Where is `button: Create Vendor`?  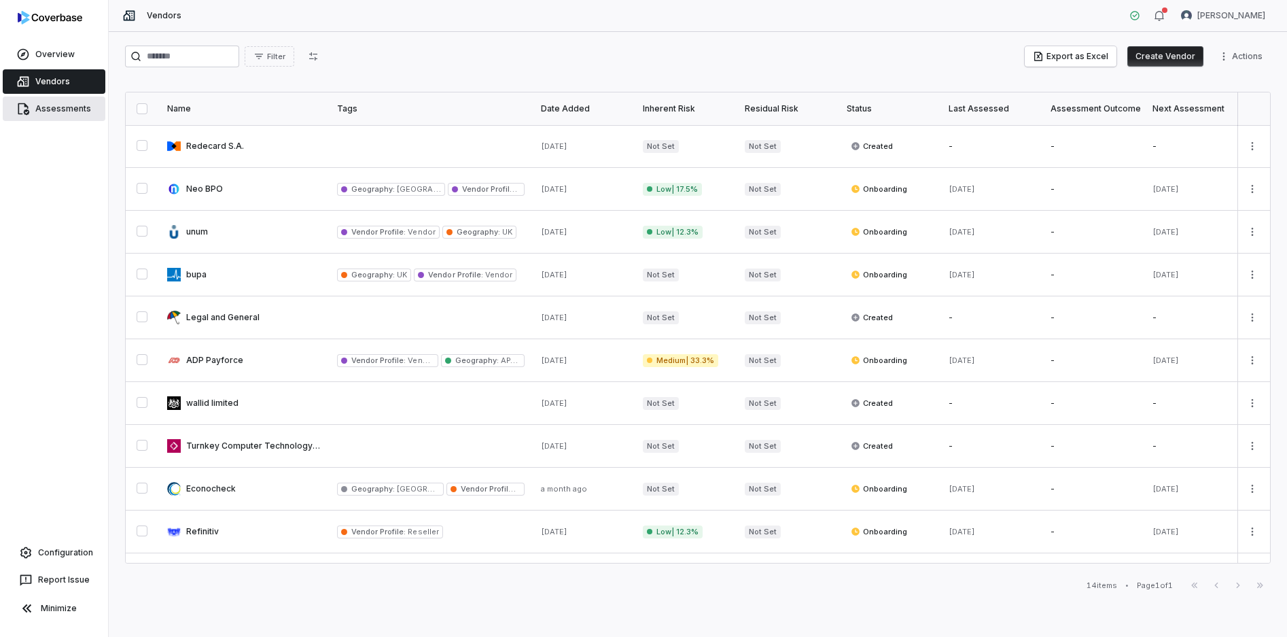
button: Create Vendor is located at coordinates (1166, 56).